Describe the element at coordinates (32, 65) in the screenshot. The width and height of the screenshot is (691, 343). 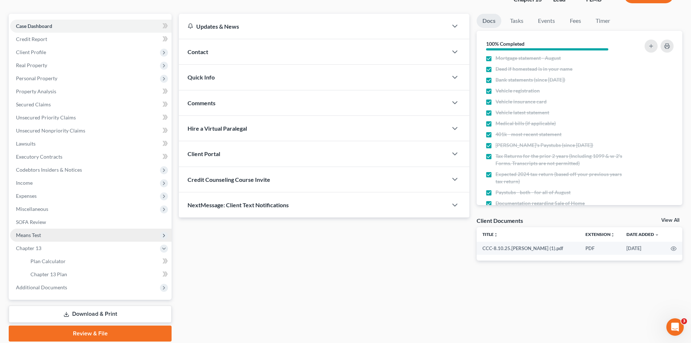
I see `span: Real Property` at that location.